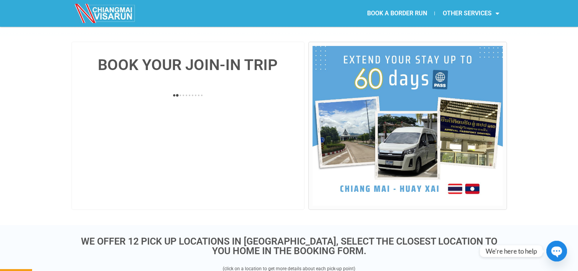  What do you see at coordinates (188, 65) in the screenshot?
I see `h4: BOOK YOUR JOIN-IN TRIP` at bounding box center [188, 65].